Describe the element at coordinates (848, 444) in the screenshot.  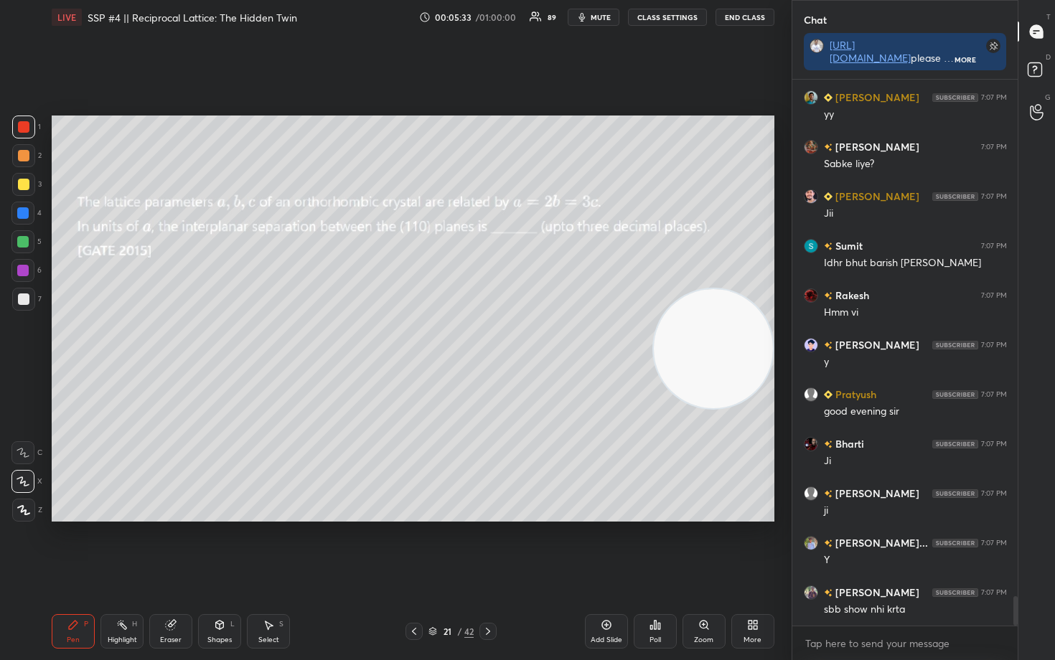
I see `h6: Bharti` at that location.